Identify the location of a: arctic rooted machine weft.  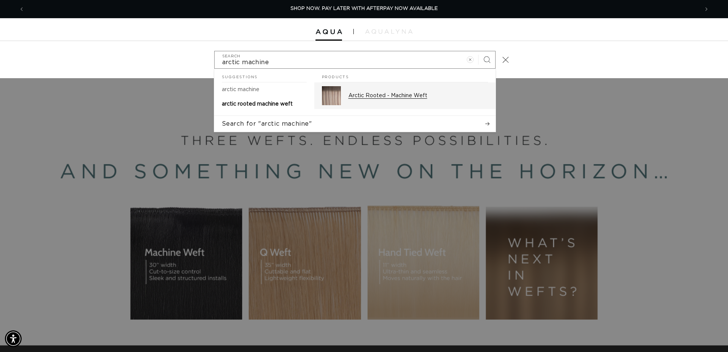
(264, 104).